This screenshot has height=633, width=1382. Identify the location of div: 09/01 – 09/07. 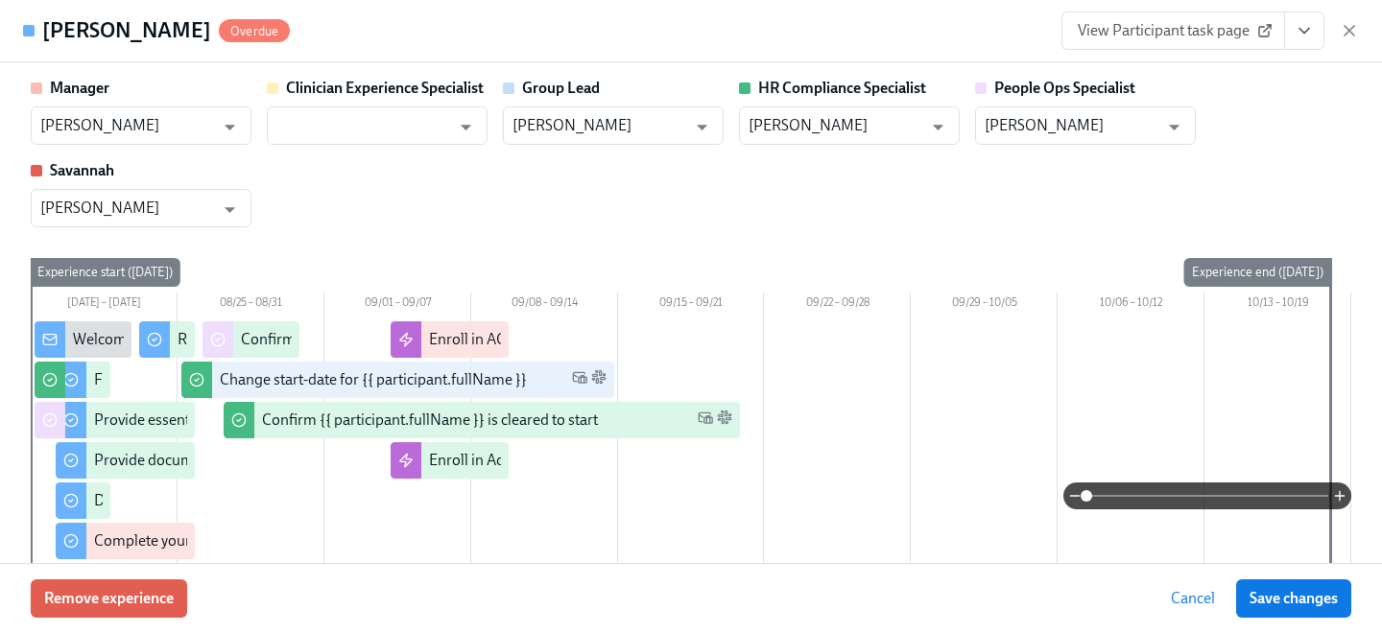
(397, 305).